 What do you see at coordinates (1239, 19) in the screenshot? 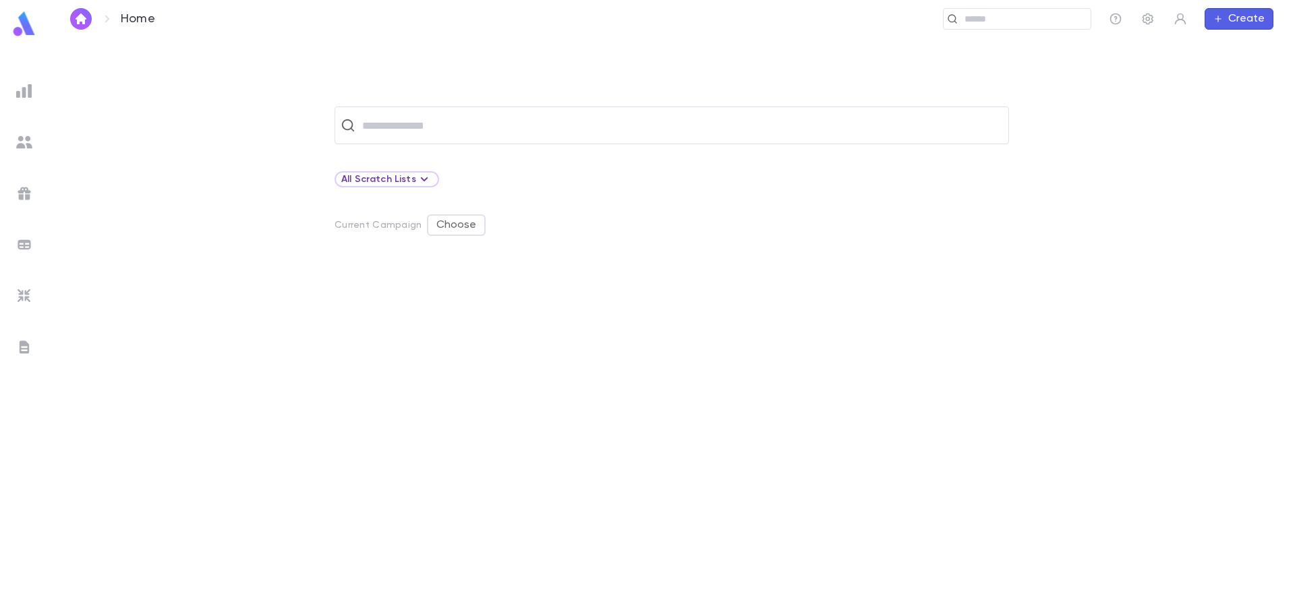
I see `button: Create` at bounding box center [1239, 19].